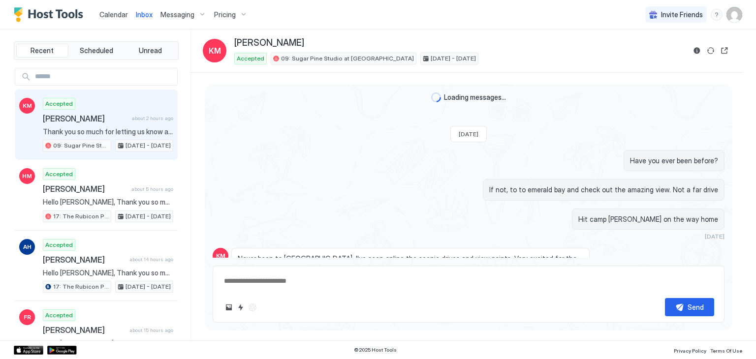 The width and height of the screenshot is (756, 359). I want to click on span: Privacy Policy, so click(690, 351).